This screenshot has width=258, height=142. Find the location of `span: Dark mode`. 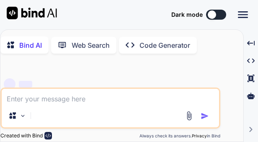

span: Dark mode is located at coordinates (187, 15).